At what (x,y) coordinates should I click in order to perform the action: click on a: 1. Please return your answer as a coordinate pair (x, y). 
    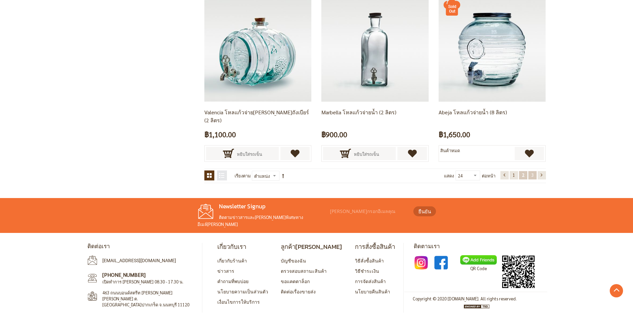
    Looking at the image, I should click on (514, 175).